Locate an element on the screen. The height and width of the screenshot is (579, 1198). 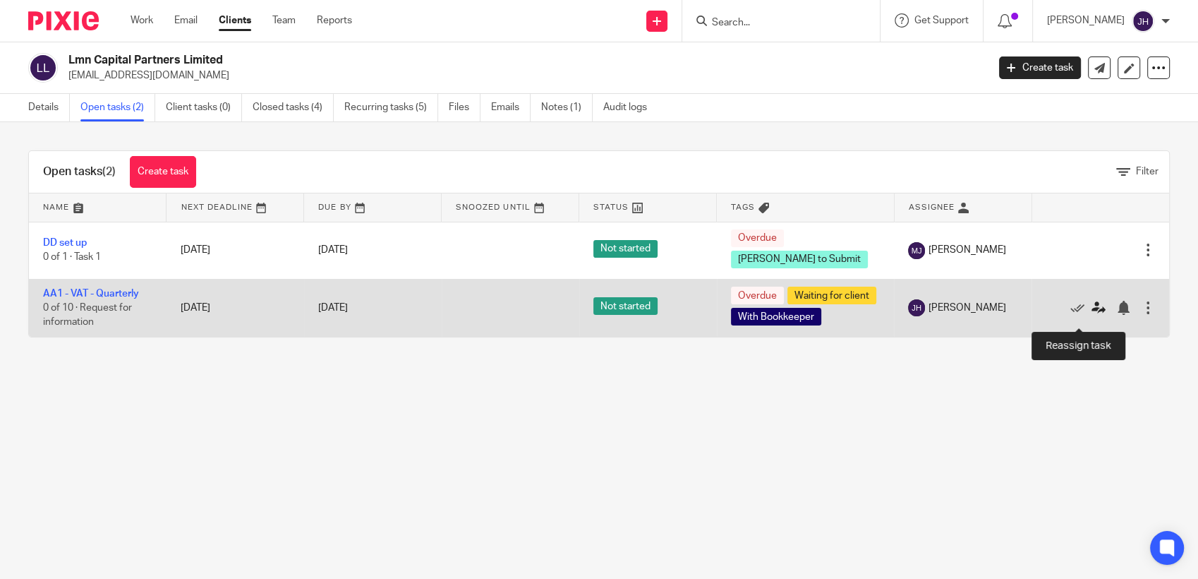
span: Get Support is located at coordinates (941, 20).